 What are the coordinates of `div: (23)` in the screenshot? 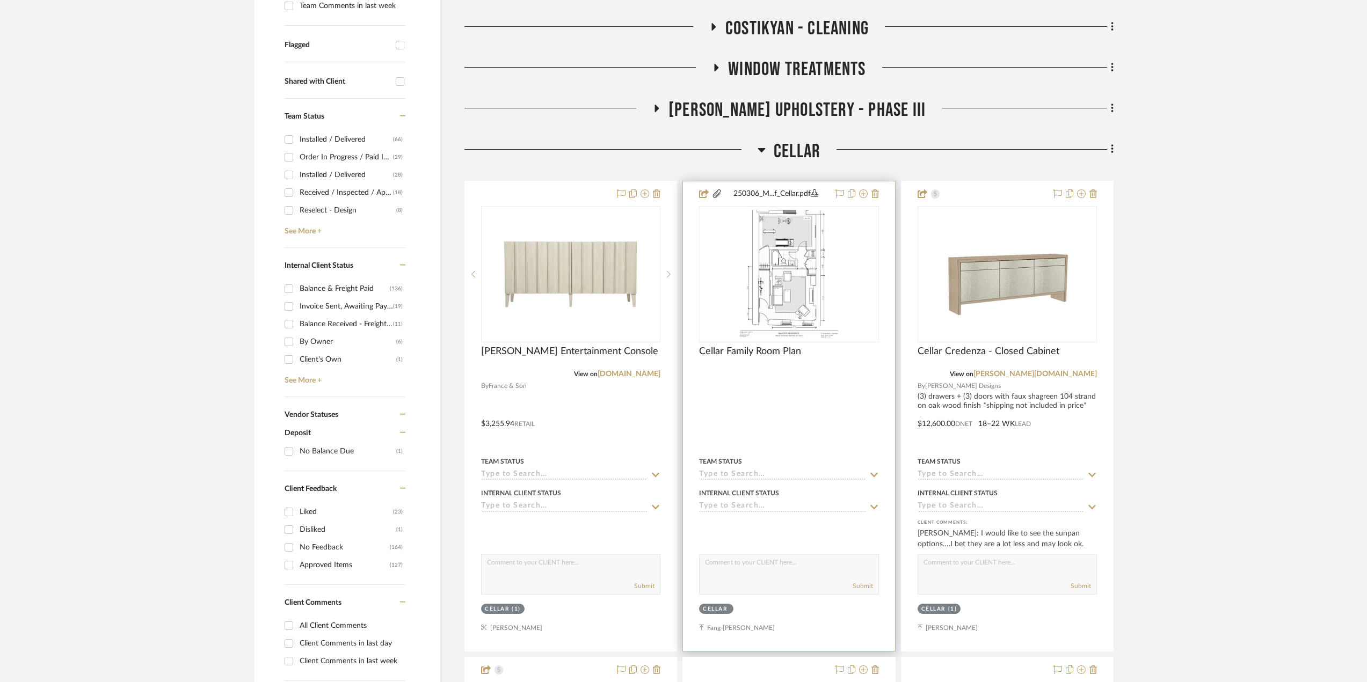 It's located at (398, 512).